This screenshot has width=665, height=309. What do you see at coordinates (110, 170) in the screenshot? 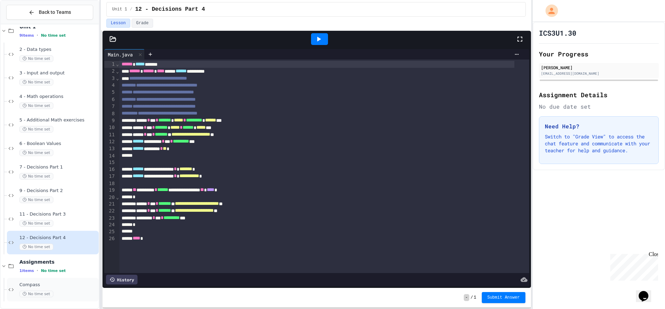
I see `div: 16` at bounding box center [110, 170].